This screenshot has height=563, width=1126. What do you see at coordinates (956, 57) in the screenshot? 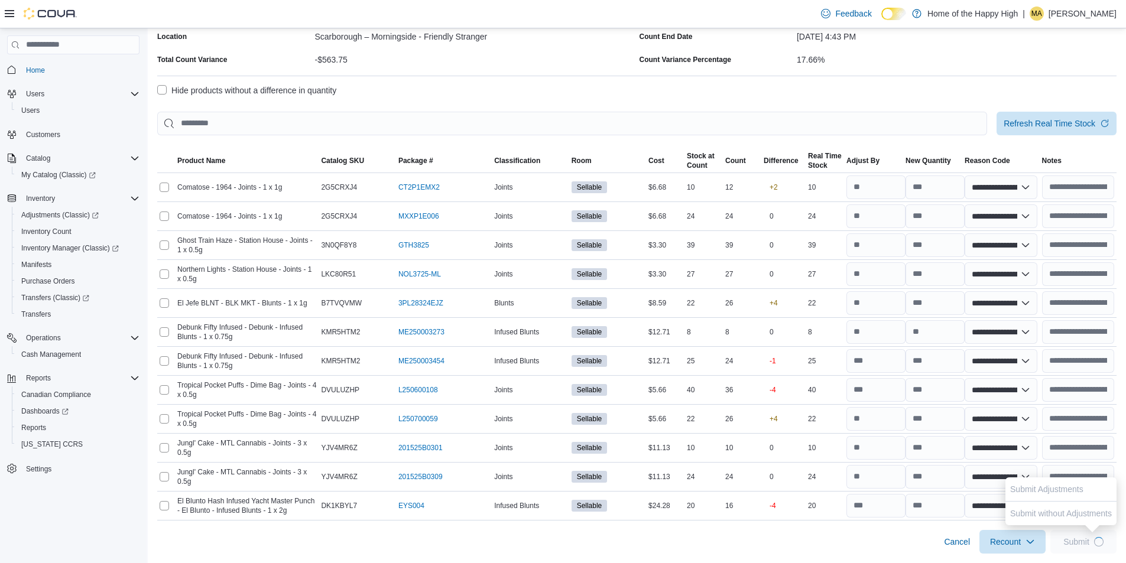
I see `div: 17.66%` at bounding box center [956, 57].